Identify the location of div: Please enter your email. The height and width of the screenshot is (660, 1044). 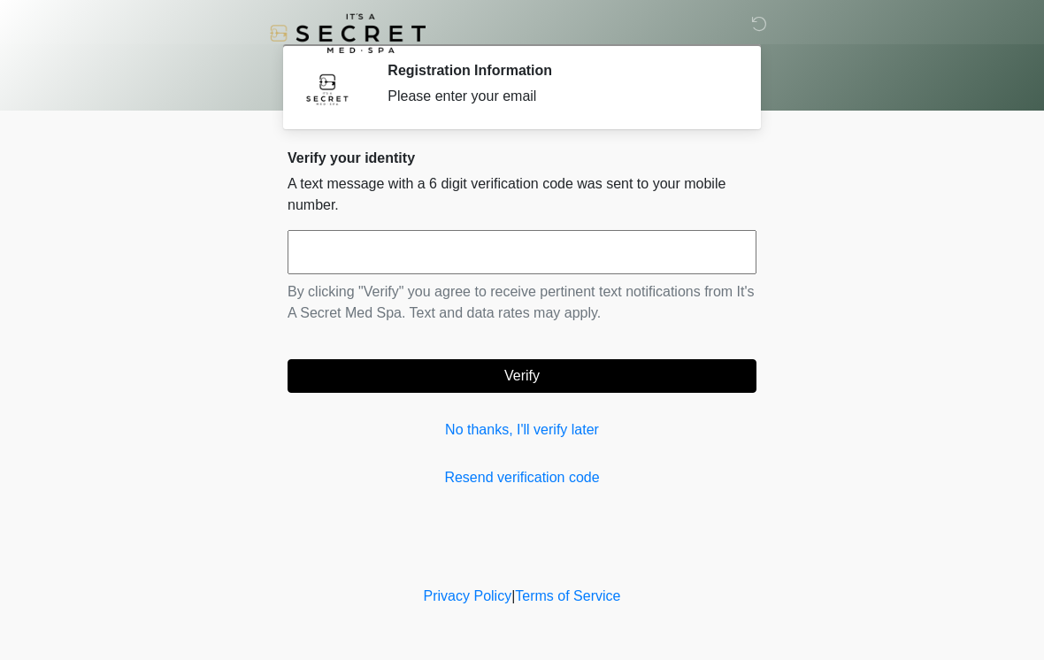
(559, 96).